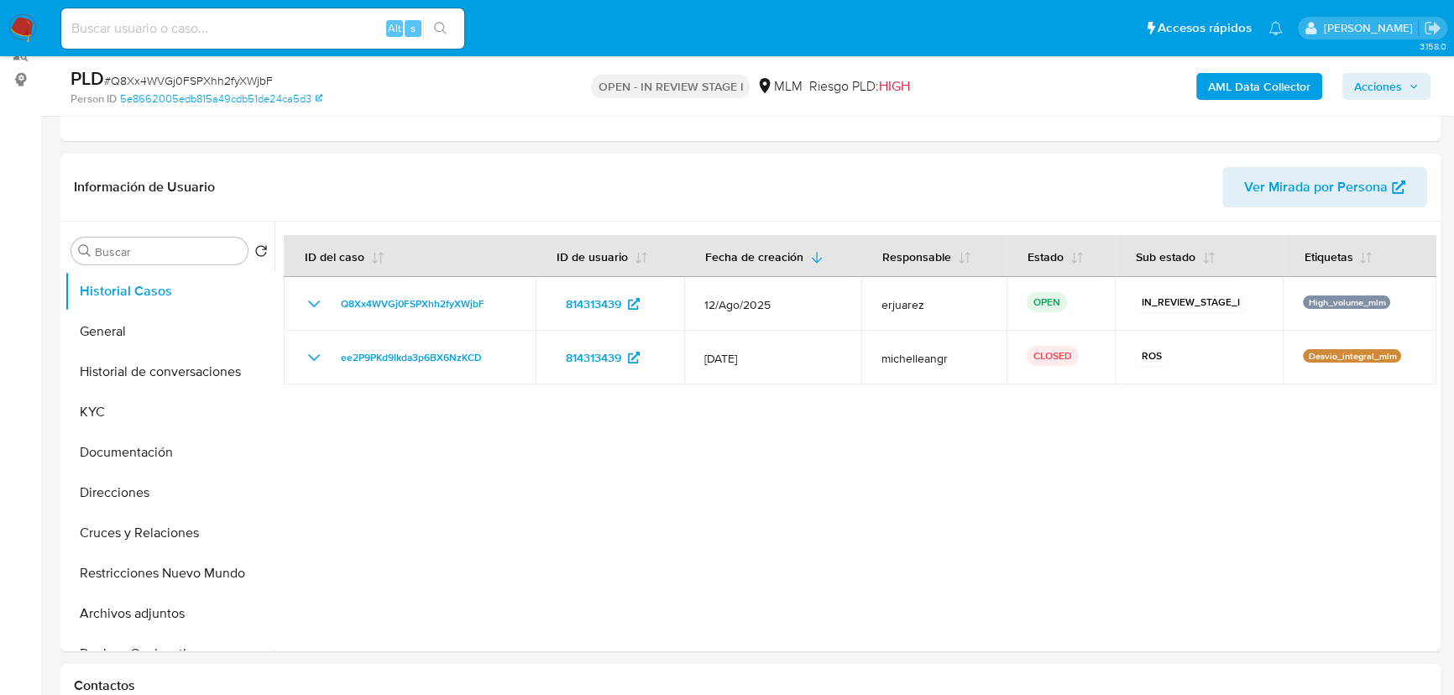 The height and width of the screenshot is (695, 1454). What do you see at coordinates (1259, 86) in the screenshot?
I see `b: AML Data Collector` at bounding box center [1259, 86].